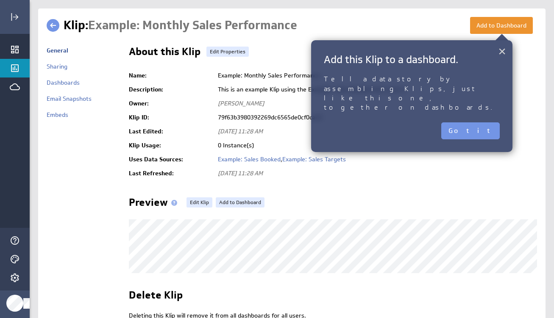  Describe the element at coordinates (471, 131) in the screenshot. I see `button: Got it` at that location.